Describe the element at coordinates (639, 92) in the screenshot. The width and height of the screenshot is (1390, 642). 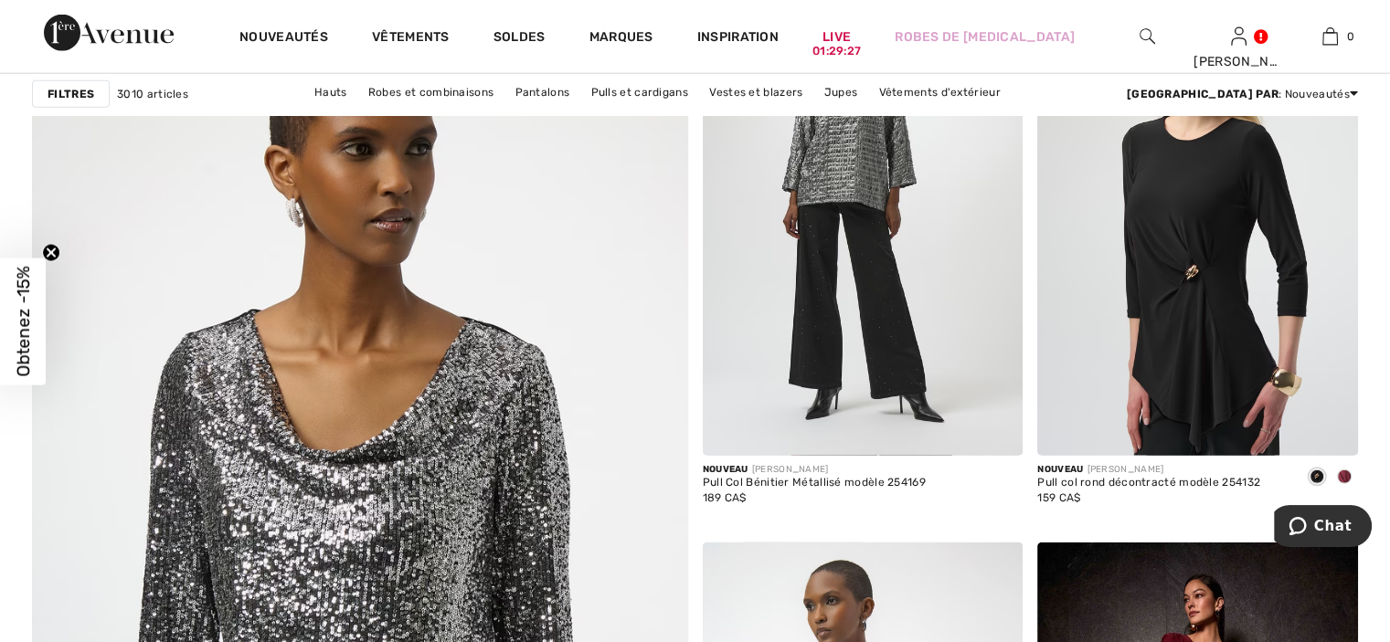
I see `a: Pulls et cardigans` at that location.